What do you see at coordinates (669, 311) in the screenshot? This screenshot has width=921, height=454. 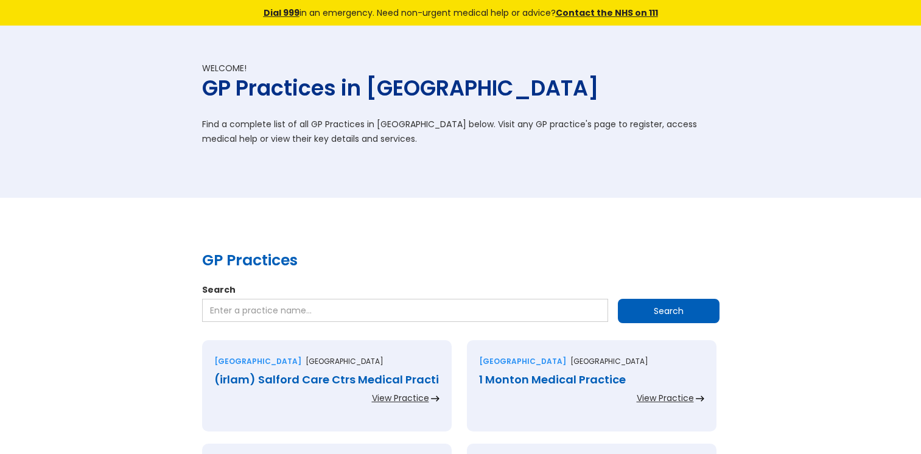 I see `input: Search` at bounding box center [669, 311].